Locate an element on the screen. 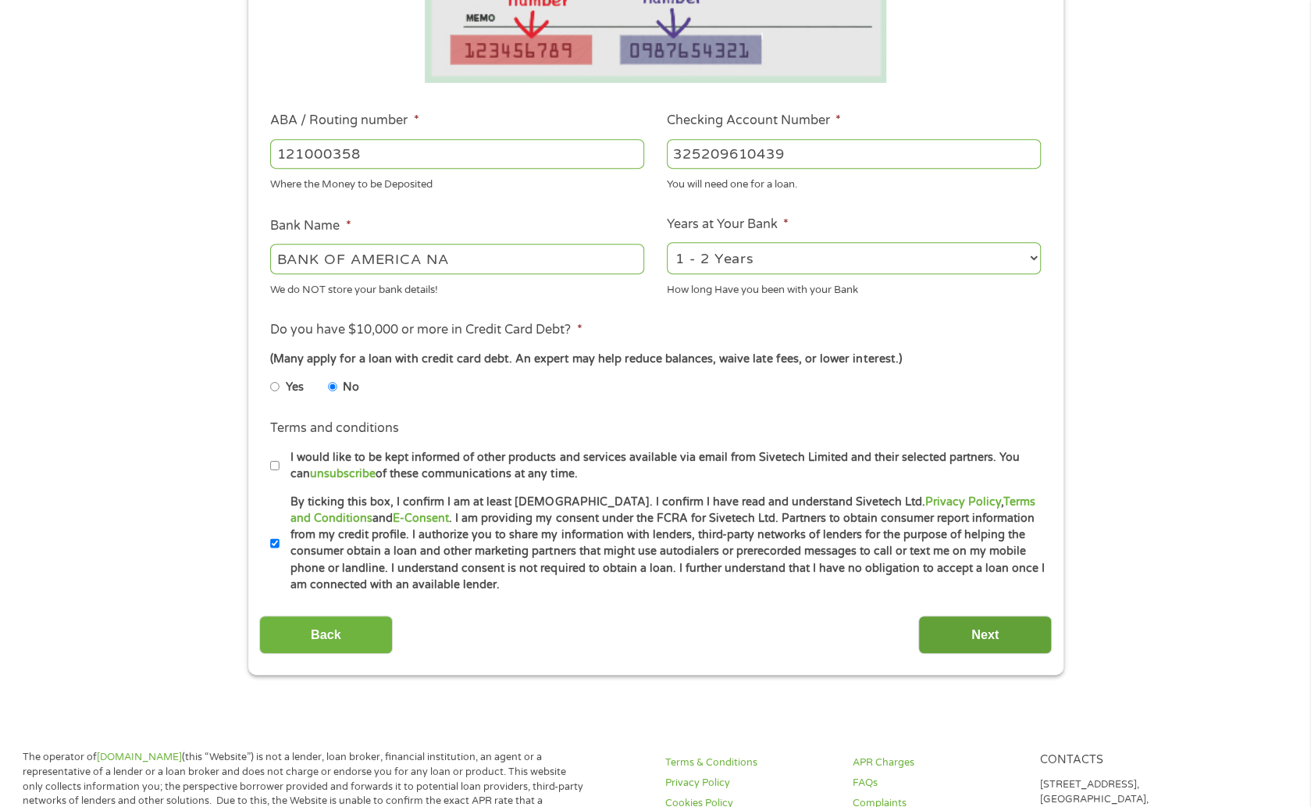 The width and height of the screenshot is (1311, 807). input: Back is located at coordinates (326, 634).